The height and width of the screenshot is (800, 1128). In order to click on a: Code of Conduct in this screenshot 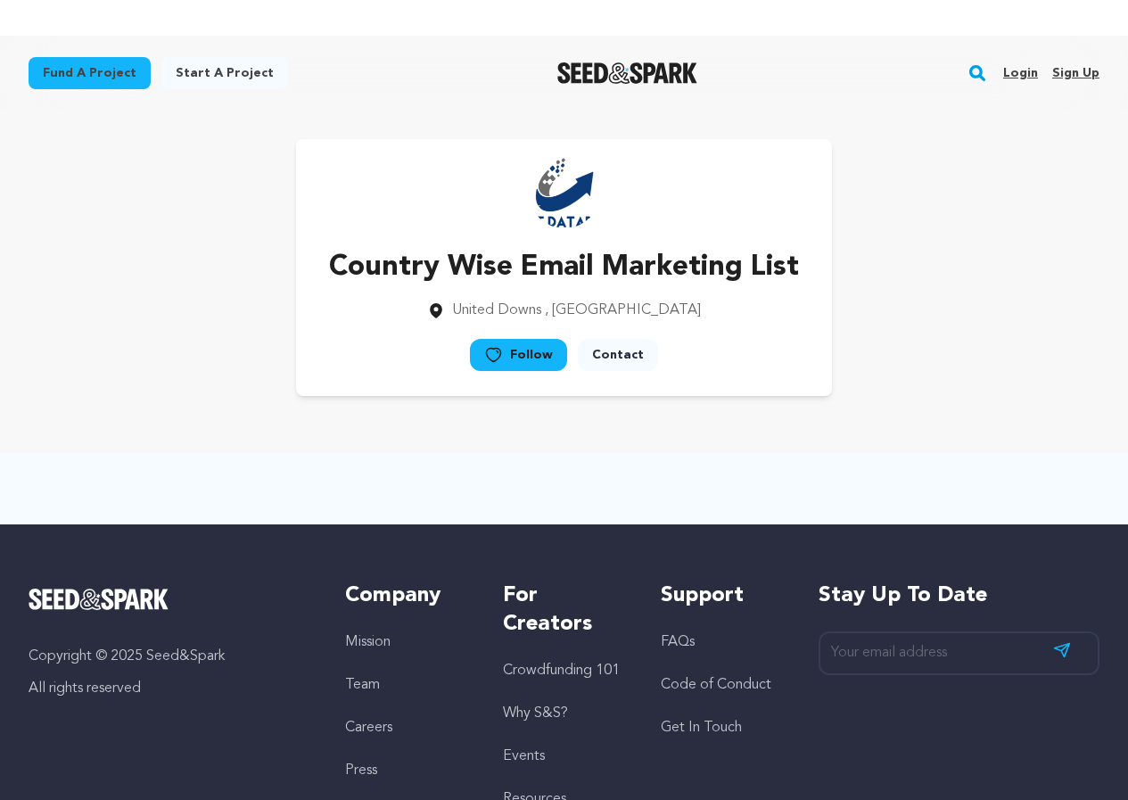, I will do `click(716, 685)`.